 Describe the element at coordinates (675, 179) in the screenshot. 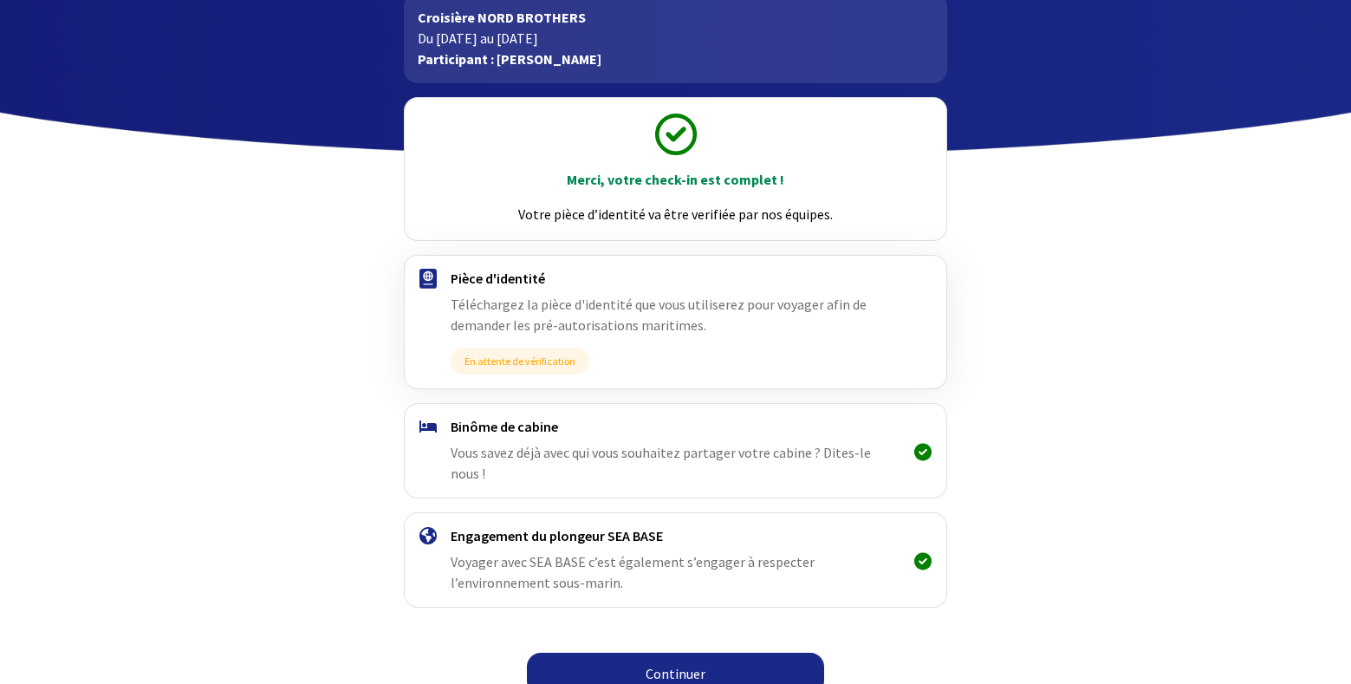

I see `p: Merci, votre check-in est complet !` at that location.